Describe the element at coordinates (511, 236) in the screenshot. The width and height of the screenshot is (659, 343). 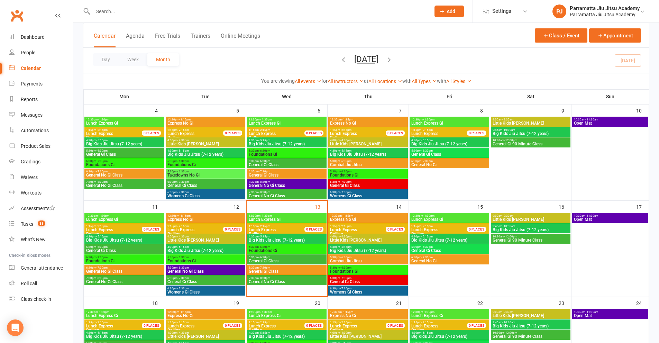
I see `span: - 12:00pm` at that location.